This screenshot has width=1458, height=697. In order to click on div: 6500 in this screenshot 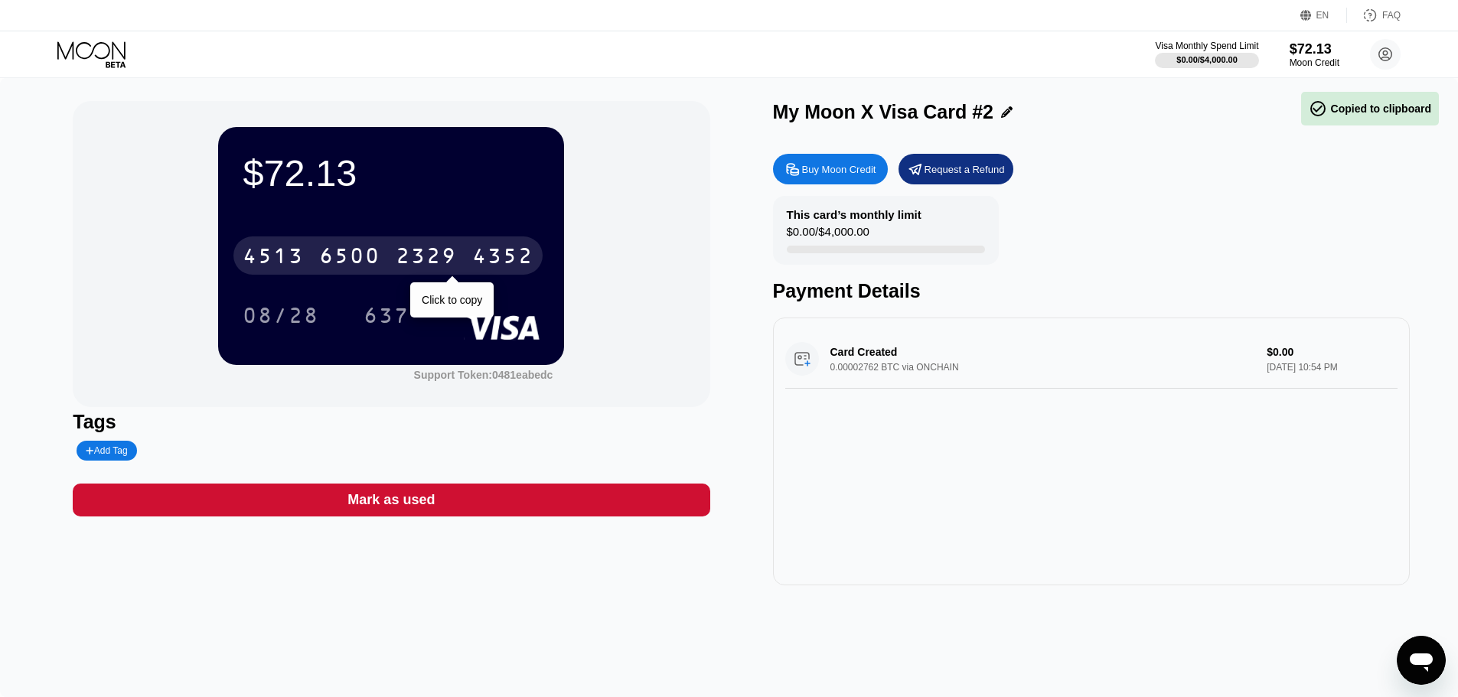, I will do `click(350, 258)`.